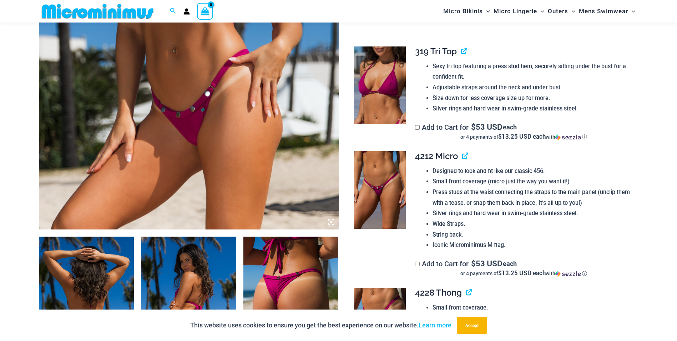  Describe the element at coordinates (540, 11) in the screenshot. I see `nav: Site Navigation` at that location.